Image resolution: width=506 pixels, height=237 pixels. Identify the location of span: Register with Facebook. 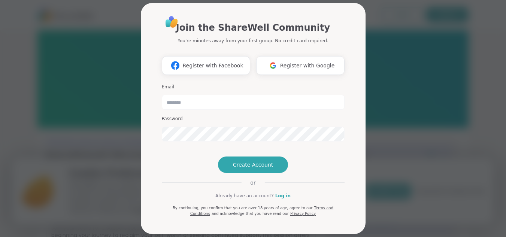
(213, 65).